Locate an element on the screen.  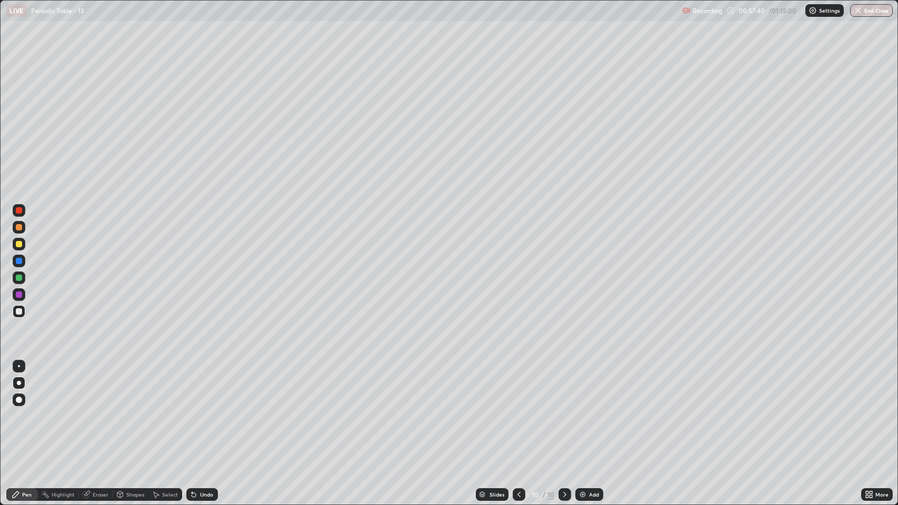
button: End Class is located at coordinates (871, 11).